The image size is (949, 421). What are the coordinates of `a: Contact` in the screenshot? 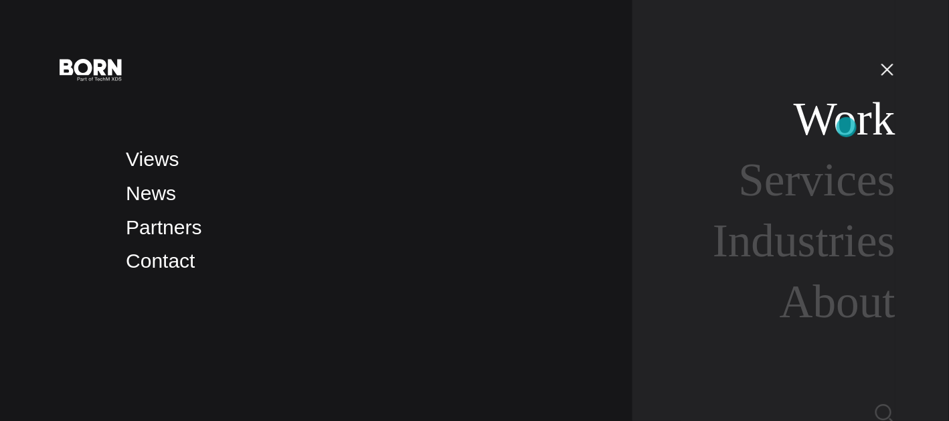 It's located at (160, 260).